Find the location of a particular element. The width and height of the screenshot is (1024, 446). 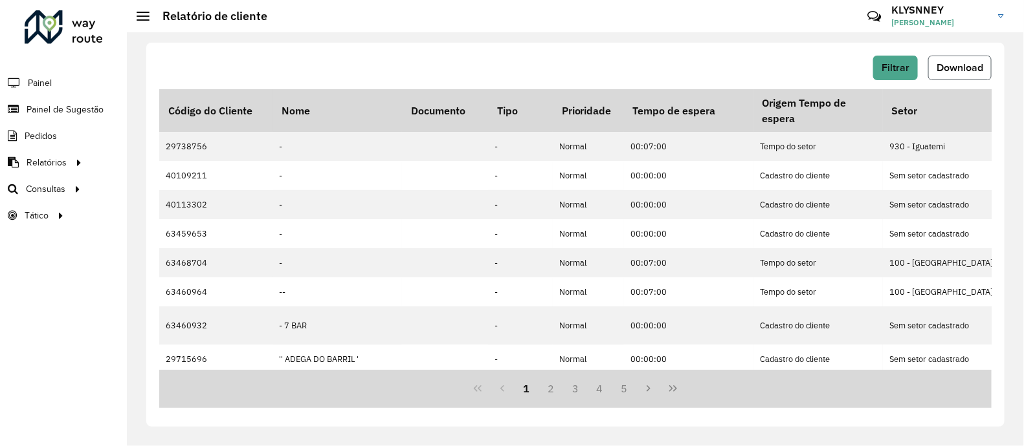

td: 29738756 is located at coordinates (215, 146).